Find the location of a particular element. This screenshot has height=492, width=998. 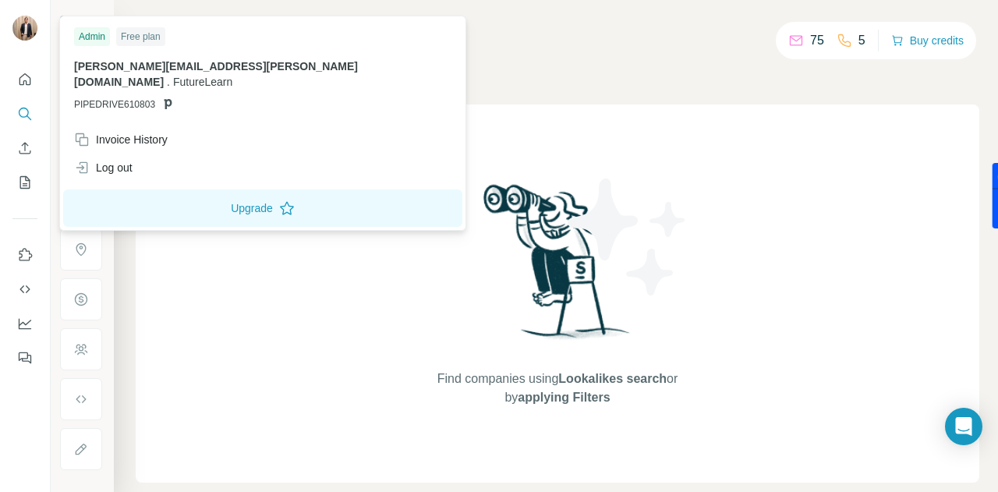

span: FutureLearn is located at coordinates (203, 82).